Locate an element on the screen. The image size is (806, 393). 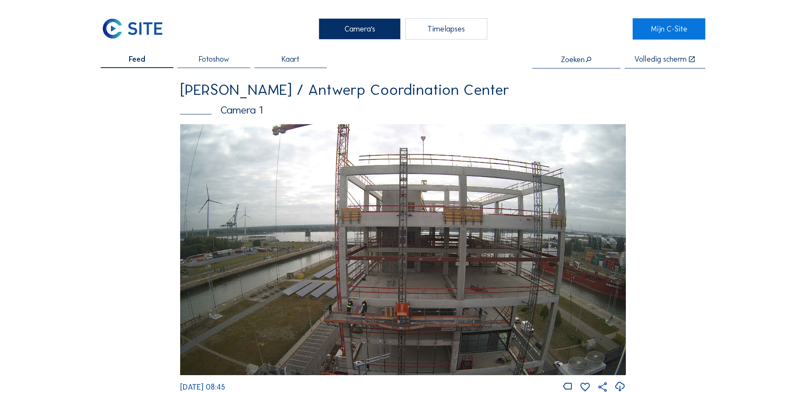
a: Mijn C-Site is located at coordinates (669, 29).